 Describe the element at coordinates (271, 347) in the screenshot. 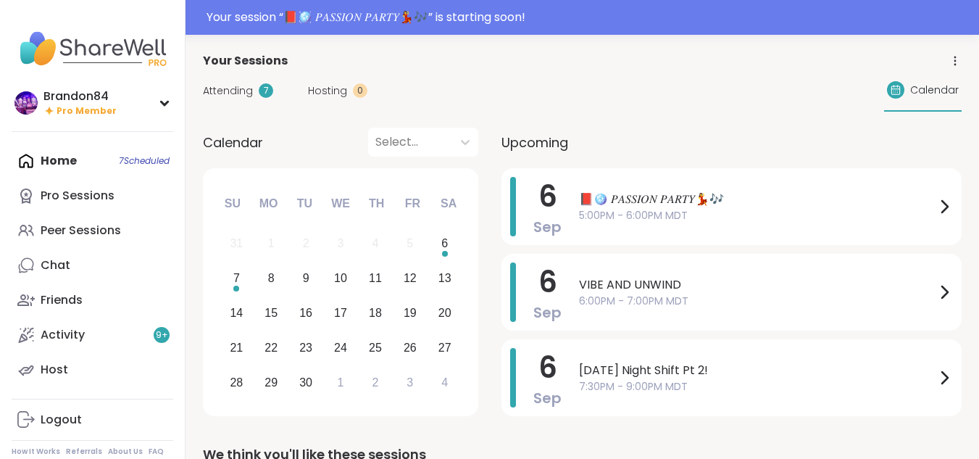

I see `div: Choose Monday, September 22nd, 2025` at that location.